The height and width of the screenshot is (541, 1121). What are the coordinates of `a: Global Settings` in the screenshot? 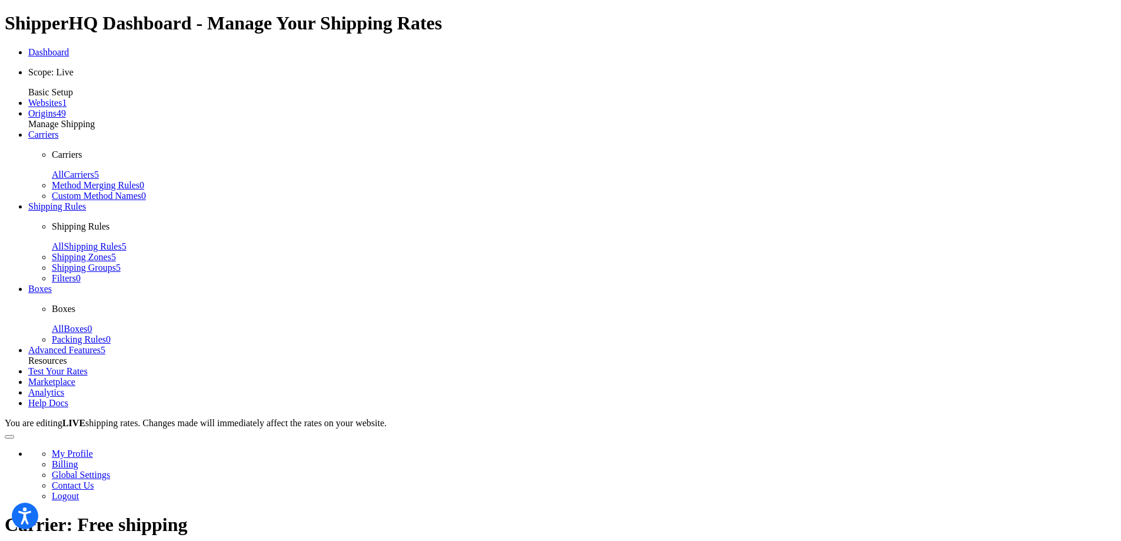 It's located at (81, 474).